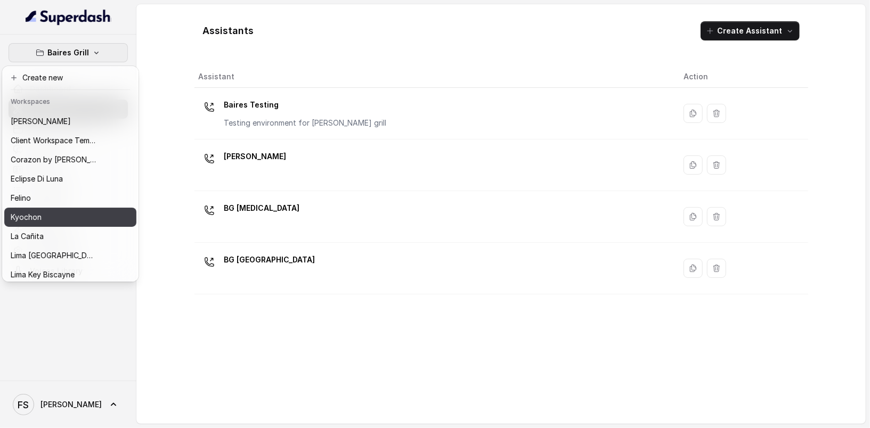  Describe the element at coordinates (21, 198) in the screenshot. I see `p: Felino` at that location.